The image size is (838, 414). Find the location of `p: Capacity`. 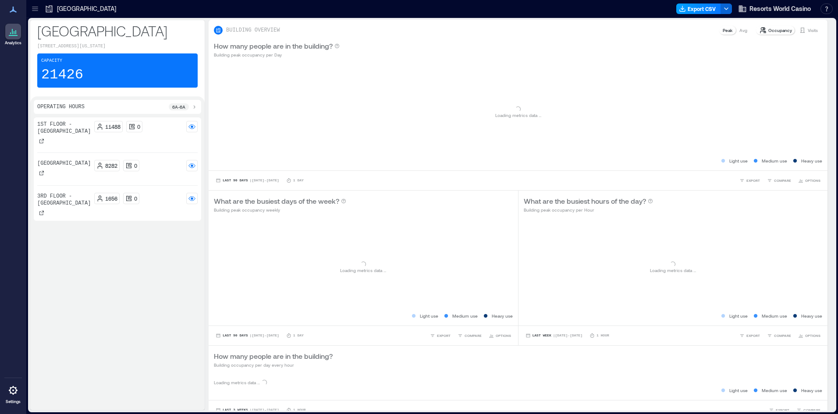

p: Capacity is located at coordinates (52, 61).